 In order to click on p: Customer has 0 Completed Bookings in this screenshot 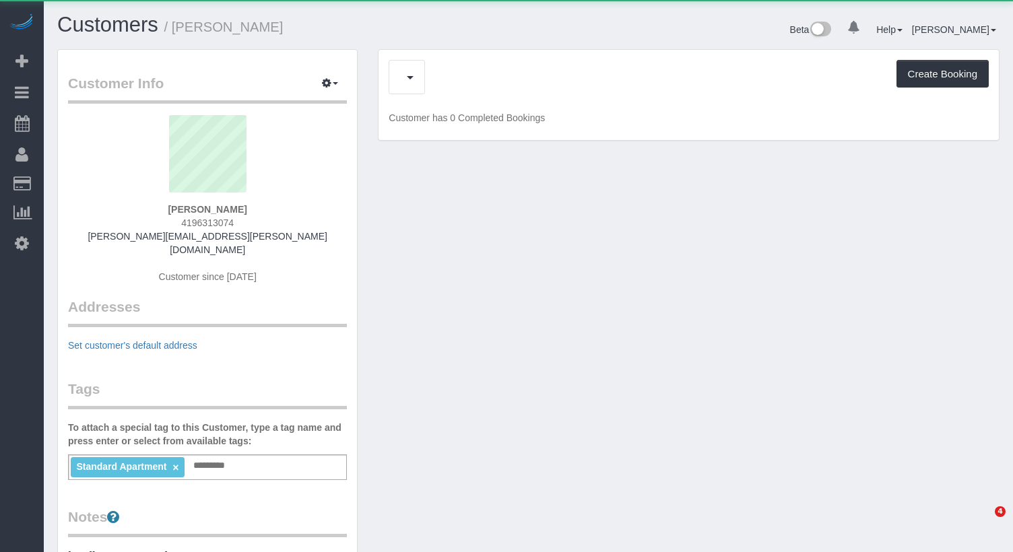, I will do `click(688, 118)`.